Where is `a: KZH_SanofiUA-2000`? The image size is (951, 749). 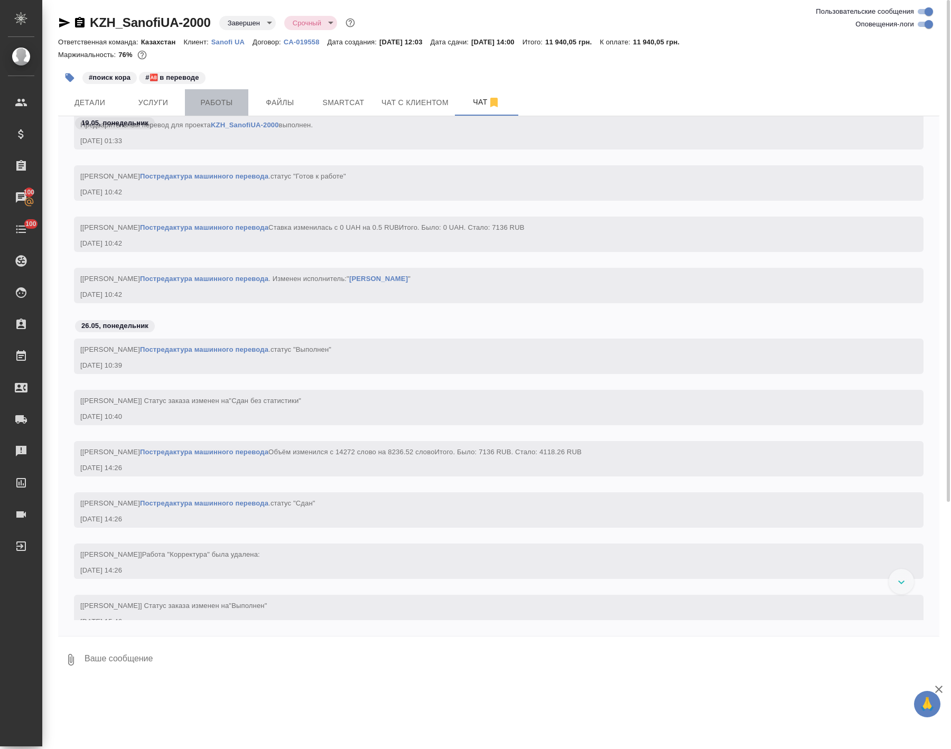 a: KZH_SanofiUA-2000 is located at coordinates (150, 22).